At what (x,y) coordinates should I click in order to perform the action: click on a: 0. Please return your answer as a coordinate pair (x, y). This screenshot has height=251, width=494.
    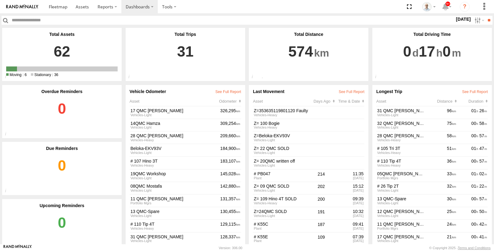
    Looking at the image, I should click on (62, 114).